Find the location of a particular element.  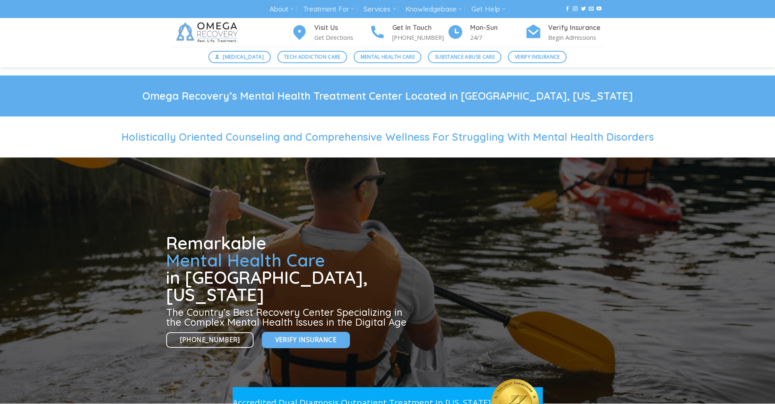

h4: Get In Touch is located at coordinates (420, 28).